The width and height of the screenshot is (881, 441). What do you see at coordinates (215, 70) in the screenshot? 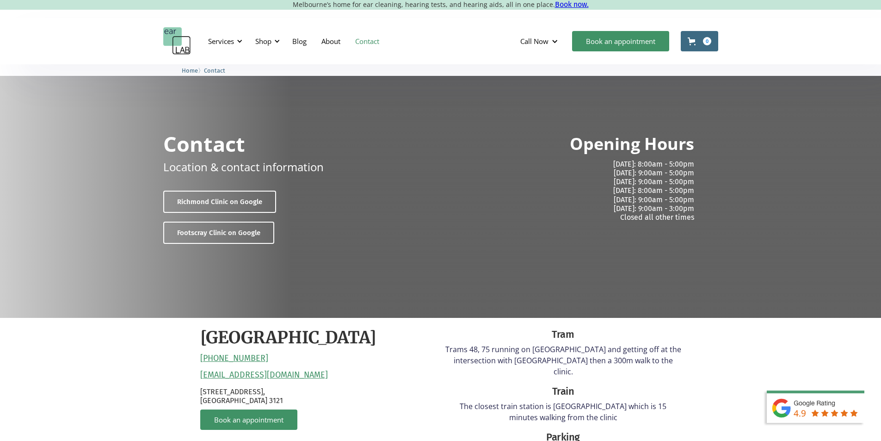
I see `span: Contact` at bounding box center [215, 70].